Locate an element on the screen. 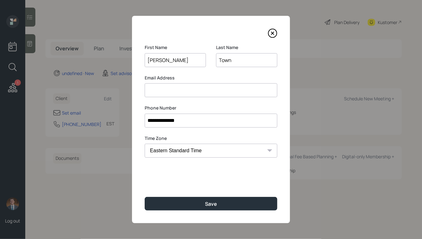 Image resolution: width=422 pixels, height=239 pixels. label: Time Zone is located at coordinates (211, 138).